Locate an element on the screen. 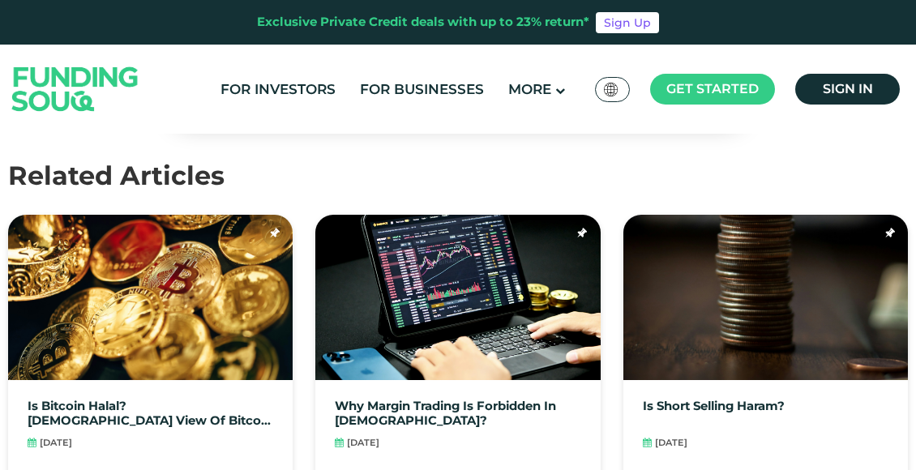  span: More is located at coordinates (529, 89).